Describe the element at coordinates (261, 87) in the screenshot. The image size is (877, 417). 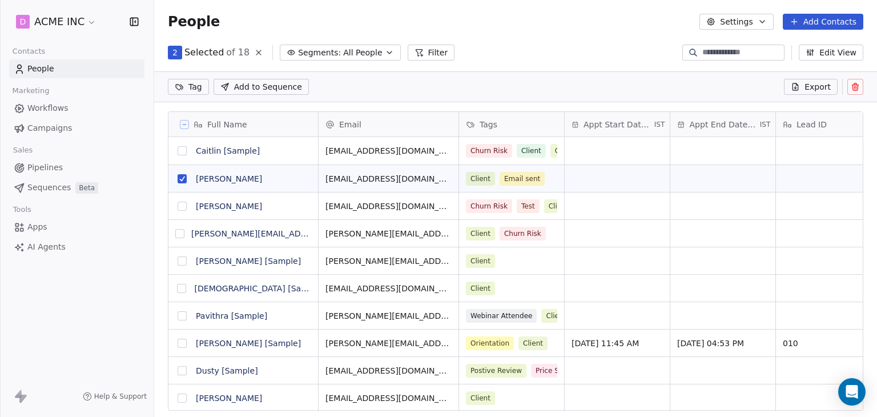
I see `button: Add to Sequence` at that location.